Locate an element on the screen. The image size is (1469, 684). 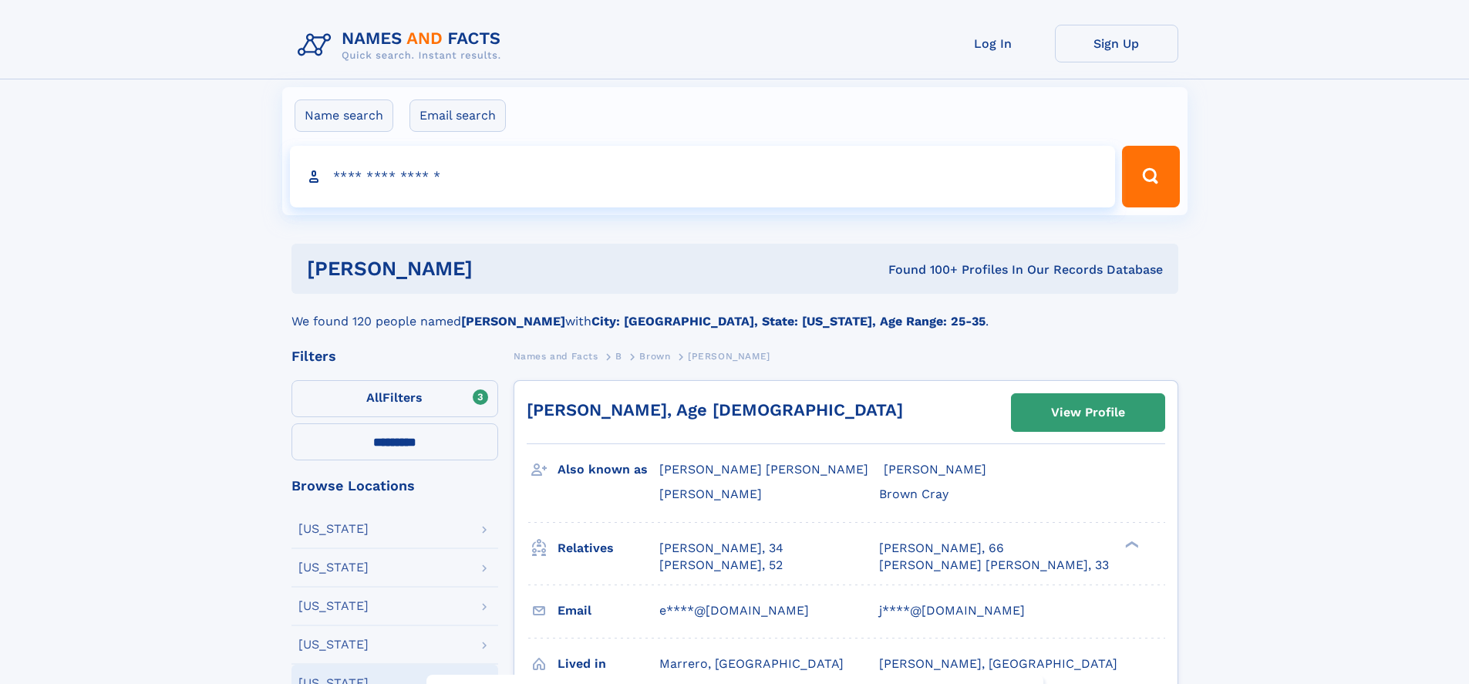
span: B is located at coordinates (619, 356).